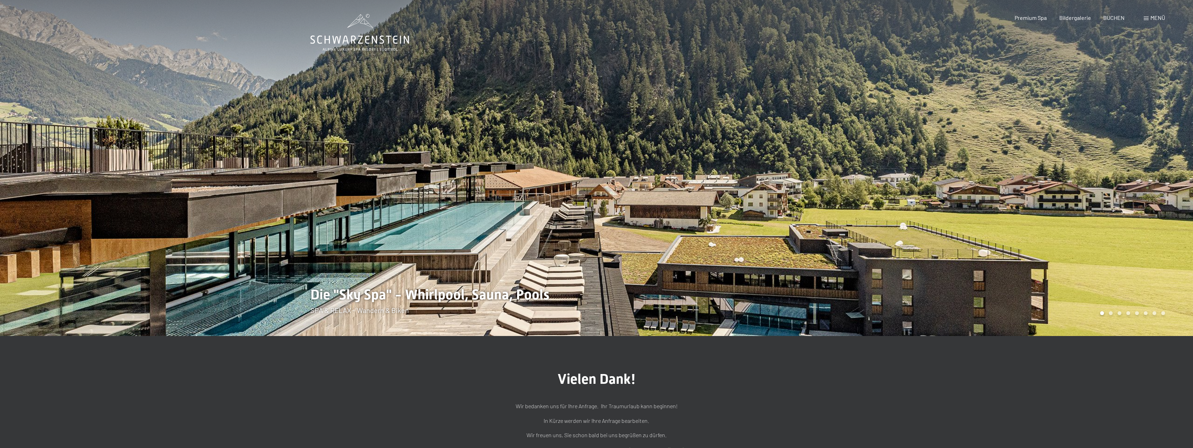  What do you see at coordinates (1154, 313) in the screenshot?
I see `div: Carousel Page 7` at bounding box center [1154, 313].